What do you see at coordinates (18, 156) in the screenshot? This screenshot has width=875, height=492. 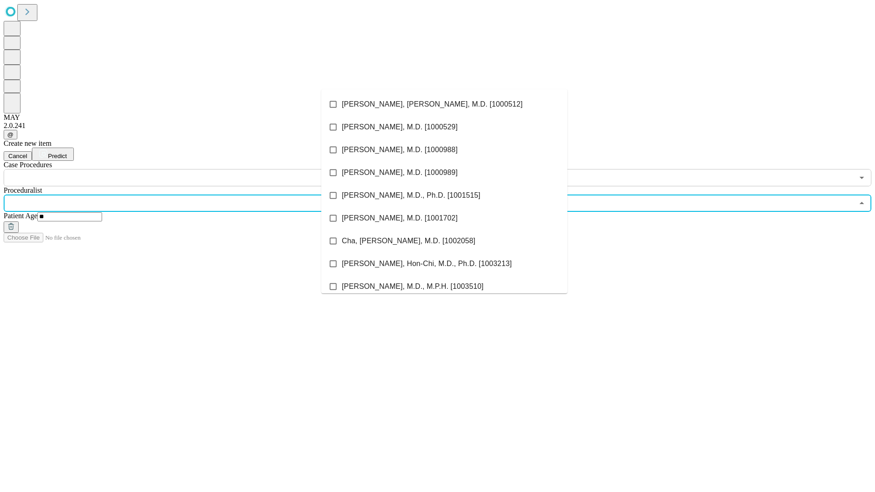 I see `span: Cancel` at bounding box center [18, 156].